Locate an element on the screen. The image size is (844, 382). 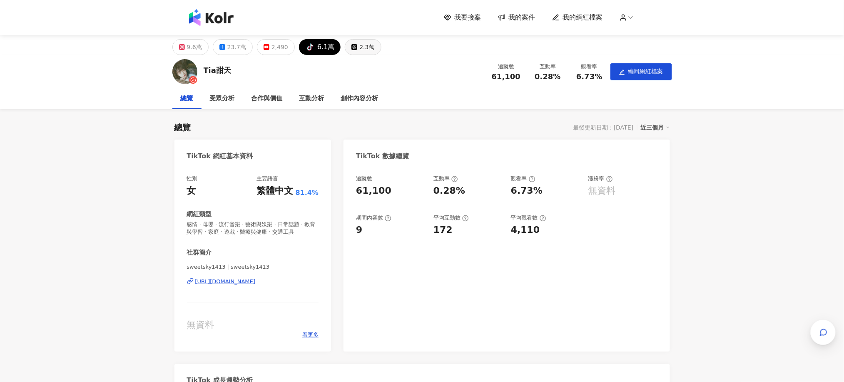
div: 漲粉率 is located at coordinates (600, 179).